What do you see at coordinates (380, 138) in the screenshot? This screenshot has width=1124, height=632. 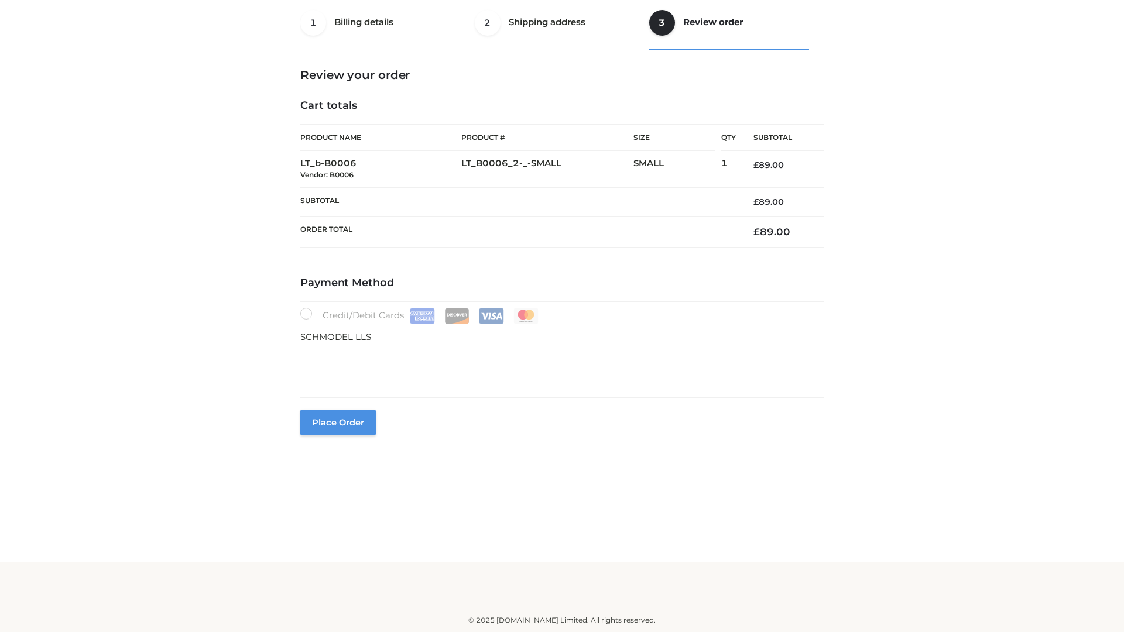 I see `th: Product Name` at bounding box center [380, 138].